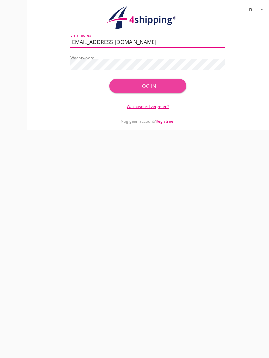 The width and height of the screenshot is (269, 358). Describe the element at coordinates (148, 106) in the screenshot. I see `a: Wachtwoord vergeten?` at that location.